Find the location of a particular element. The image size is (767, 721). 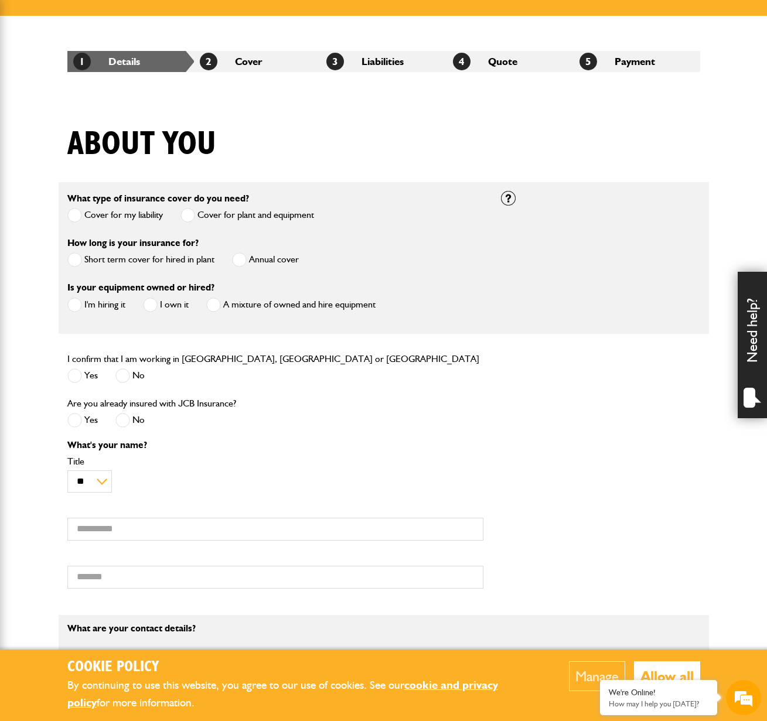

label: Cover for plant and equipment is located at coordinates (247, 215).